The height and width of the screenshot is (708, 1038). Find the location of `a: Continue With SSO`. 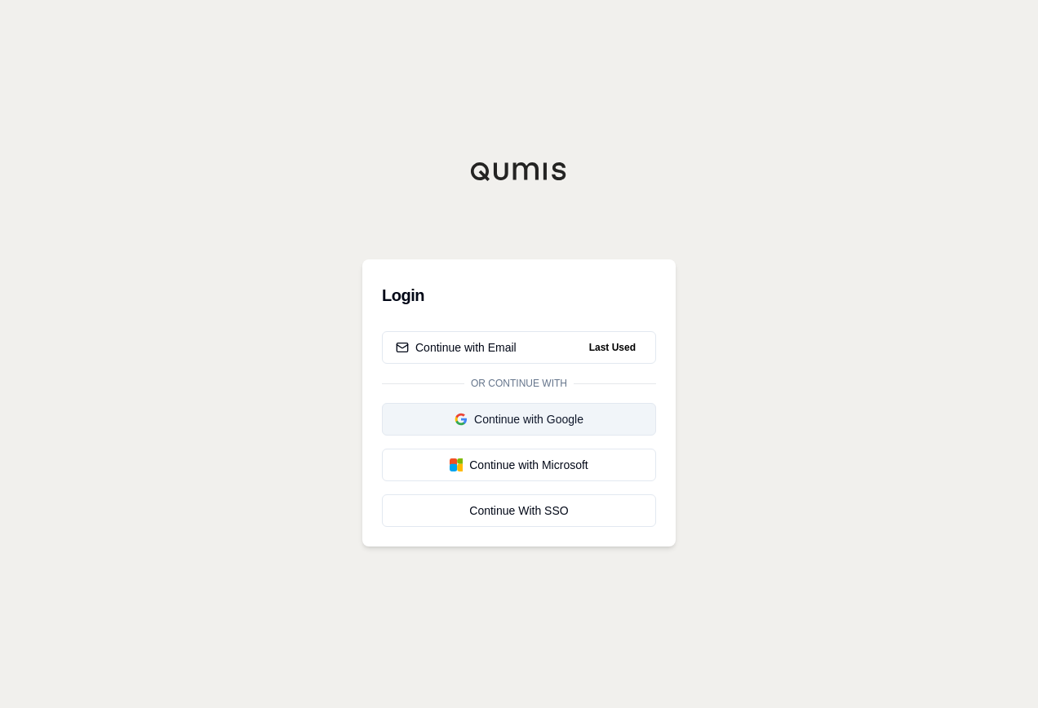

a: Continue With SSO is located at coordinates (519, 511).